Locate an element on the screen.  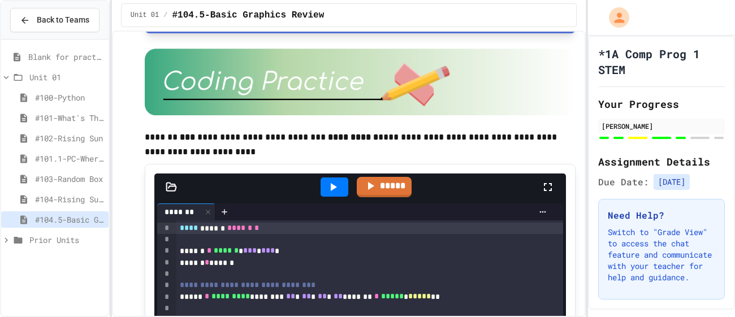
p: Switch to "Grade View" to access the chat feature and communicate with your teacher for help and ... is located at coordinates (661, 255).